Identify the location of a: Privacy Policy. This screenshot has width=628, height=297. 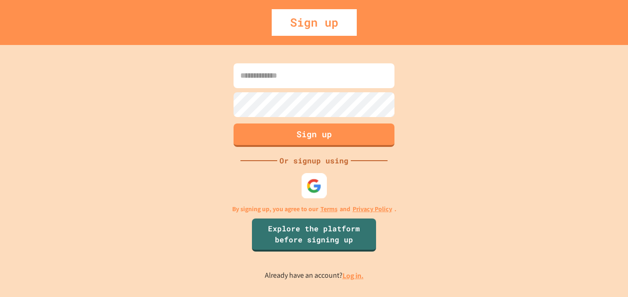
(372, 209).